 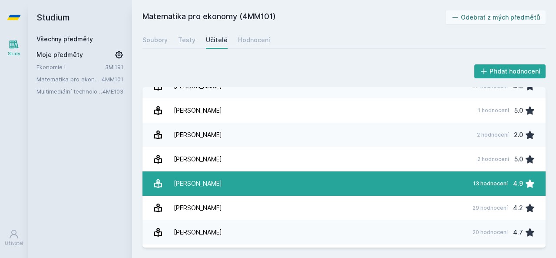 What do you see at coordinates (69, 91) in the screenshot?
I see `a: Multimediální technologie` at bounding box center [69, 91].